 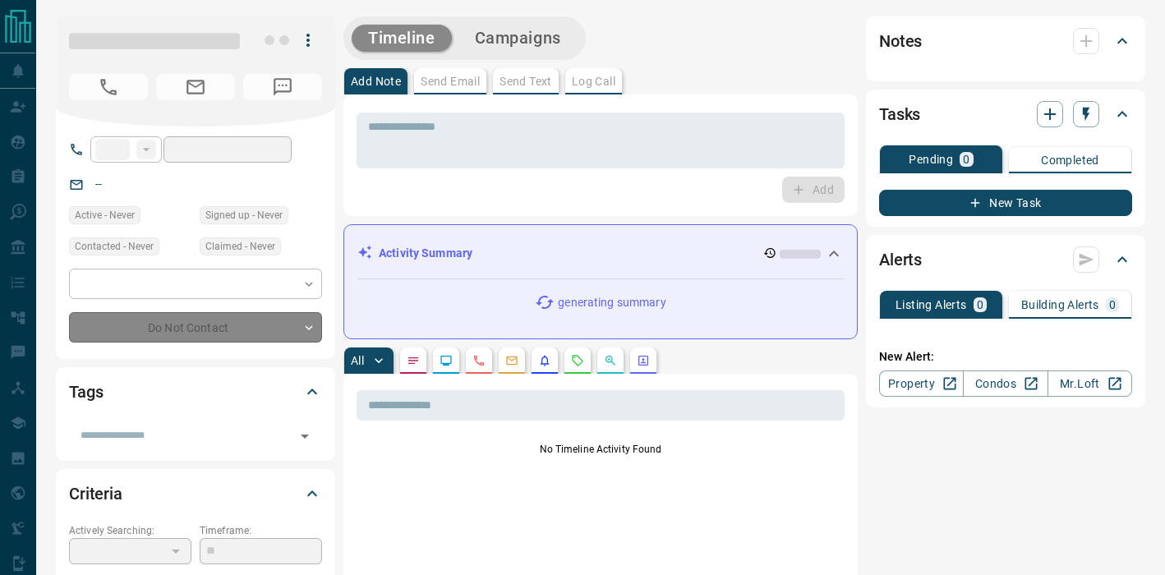 I want to click on p: Listing Alerts, so click(x=930, y=305).